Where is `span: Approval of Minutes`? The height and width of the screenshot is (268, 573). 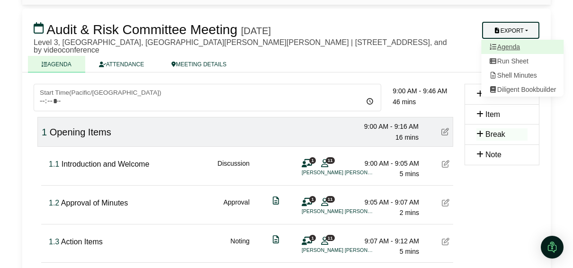 span: Approval of Minutes is located at coordinates (94, 203).